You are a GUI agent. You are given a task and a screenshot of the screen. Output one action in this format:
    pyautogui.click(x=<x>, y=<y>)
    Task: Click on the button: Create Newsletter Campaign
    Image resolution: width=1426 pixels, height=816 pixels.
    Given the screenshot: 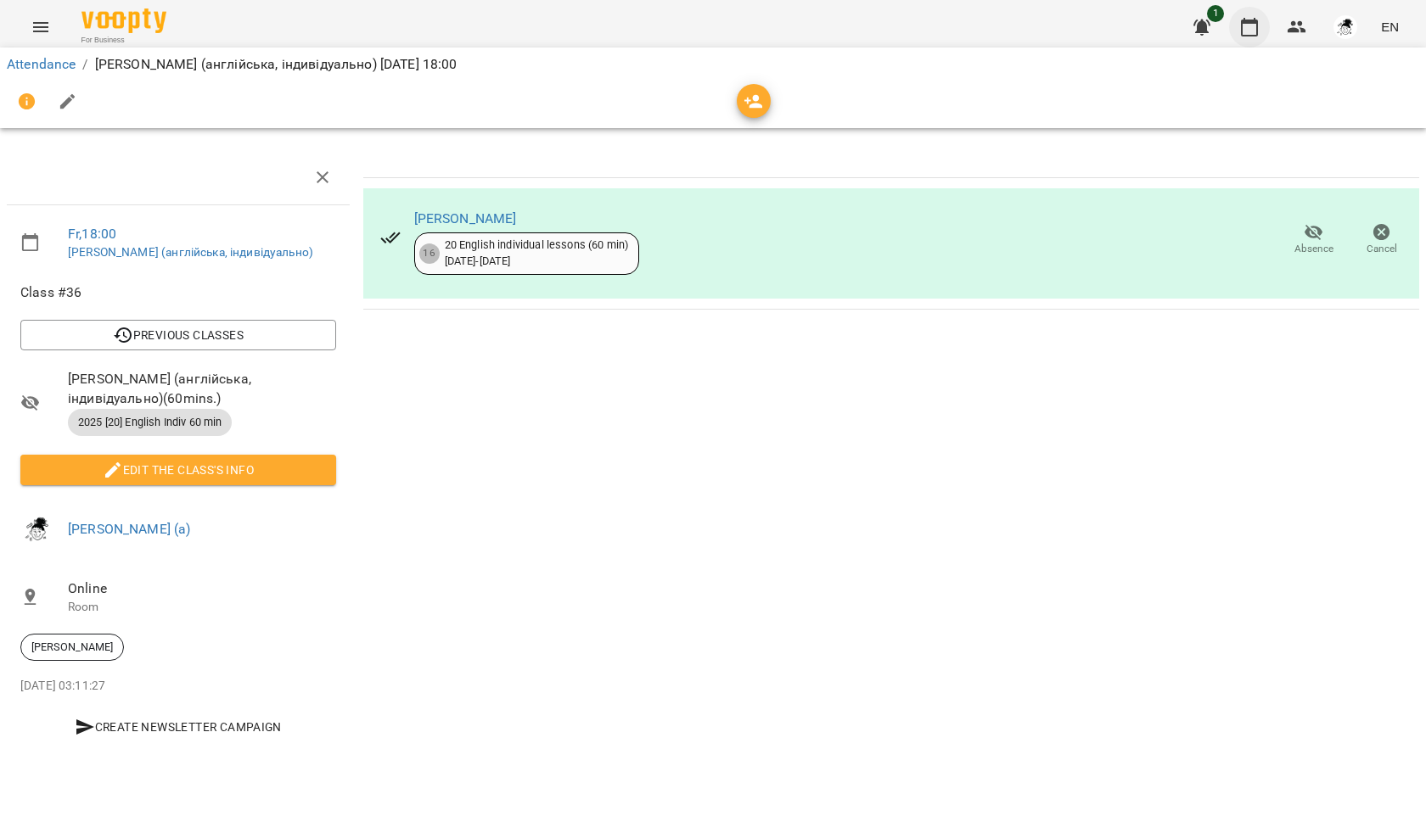 What is the action you would take?
    pyautogui.click(x=178, y=727)
    